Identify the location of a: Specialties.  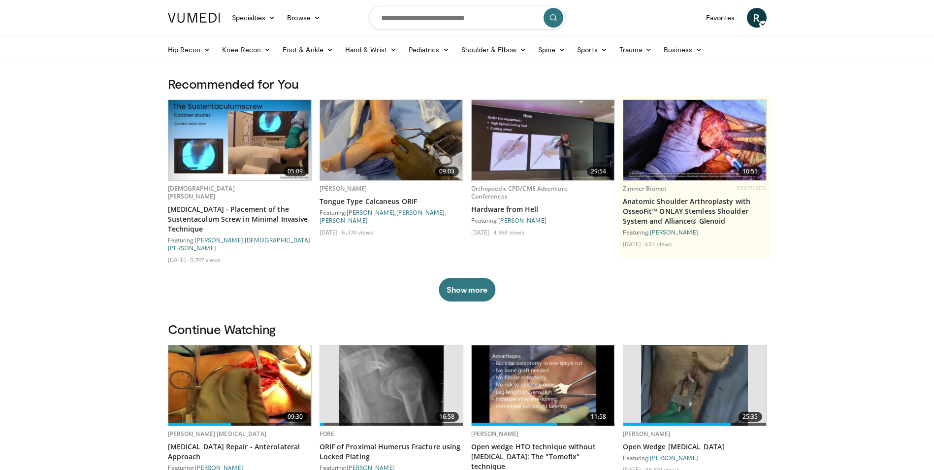
(254, 18).